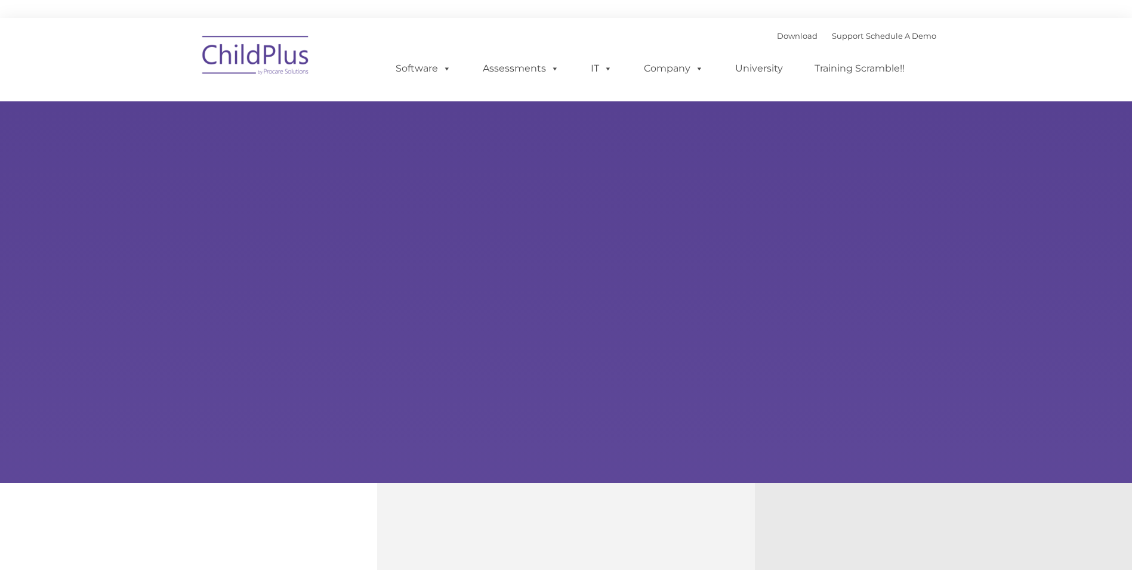 This screenshot has height=570, width=1132. What do you see at coordinates (423, 69) in the screenshot?
I see `a: Software` at bounding box center [423, 69].